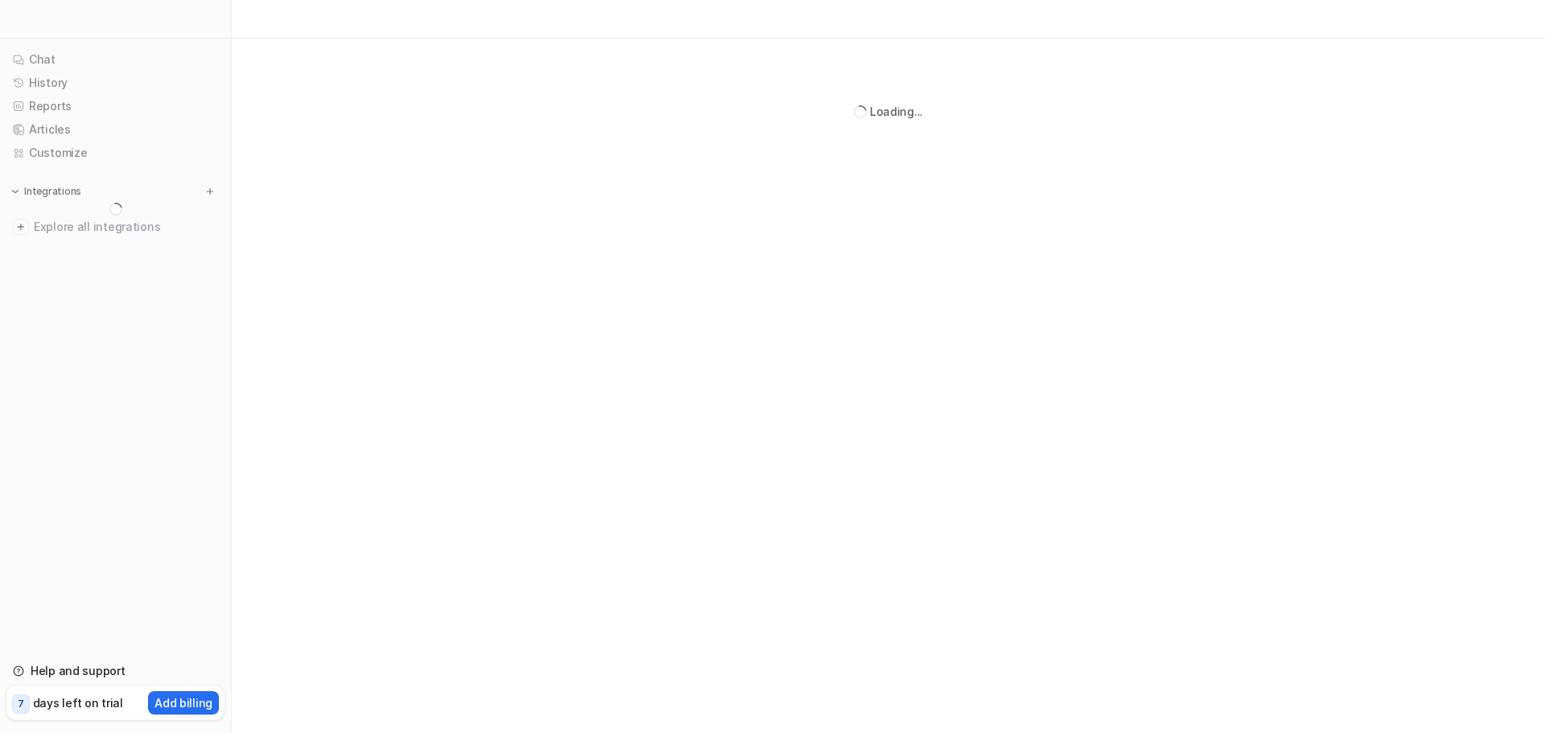 This screenshot has height=733, width=1545. Describe the element at coordinates (126, 227) in the screenshot. I see `span: Explore all integrations` at that location.